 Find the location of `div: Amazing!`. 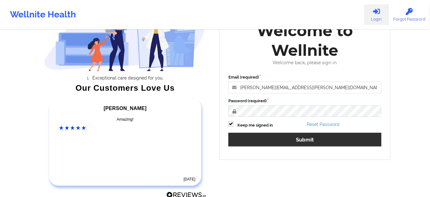

div: Amazing! is located at coordinates (125, 119).